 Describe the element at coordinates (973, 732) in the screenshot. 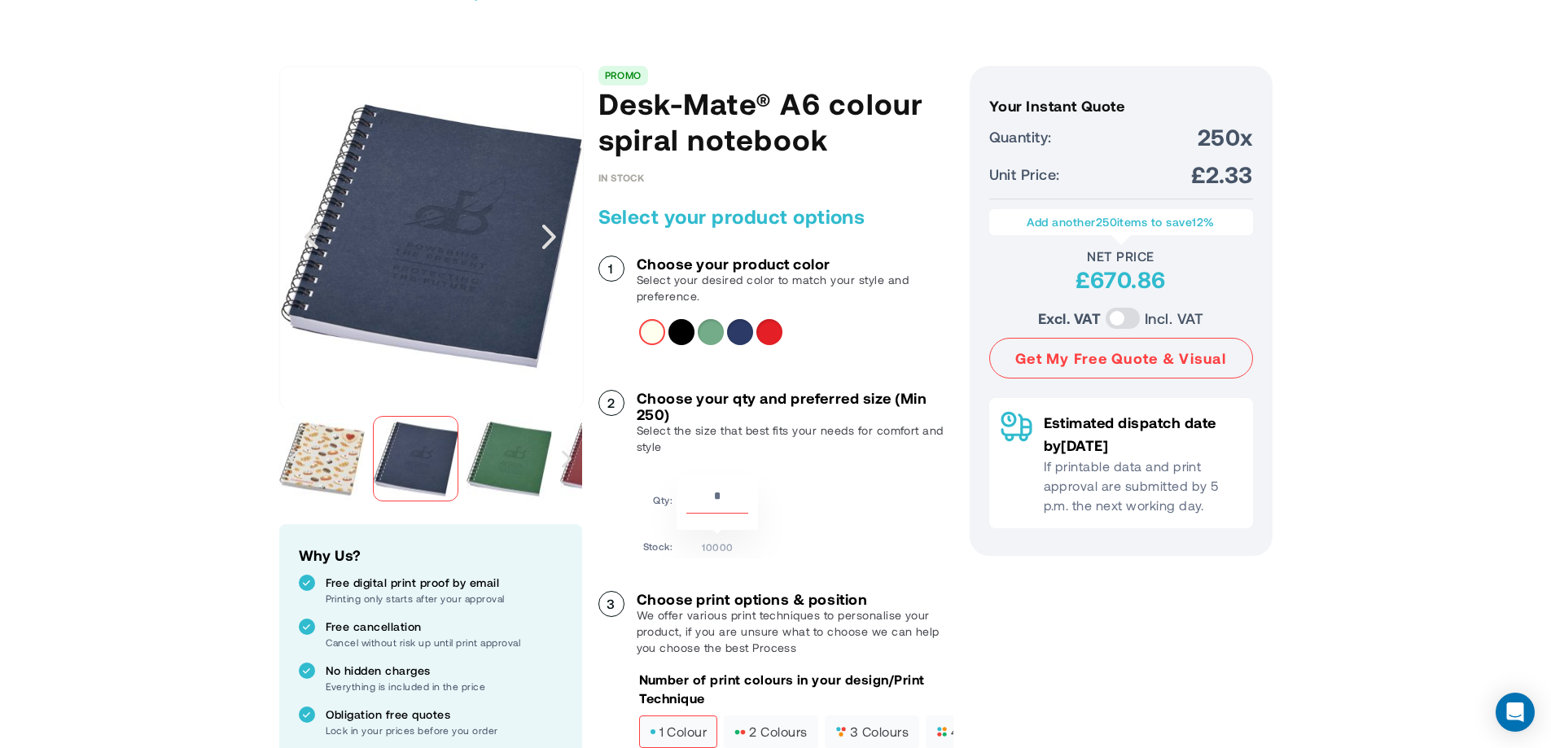

I see `span: 4 colours` at that location.